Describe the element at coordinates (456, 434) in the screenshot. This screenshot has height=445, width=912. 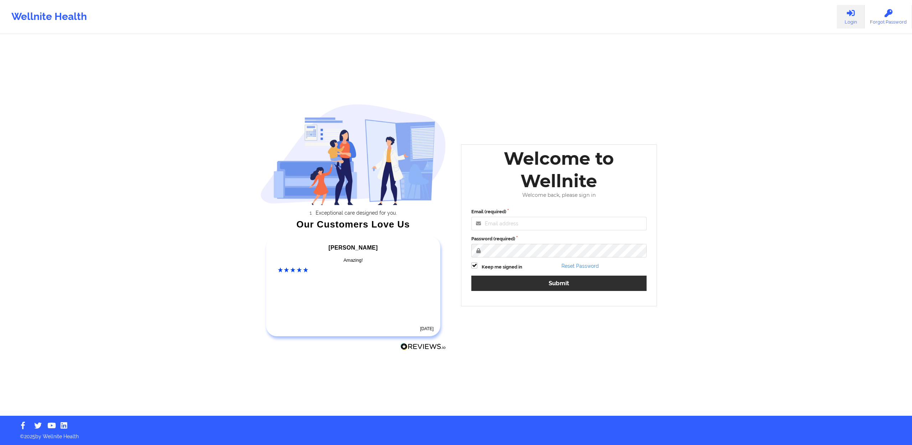
I see `p: © 2025 by Wellnite Health` at that location.